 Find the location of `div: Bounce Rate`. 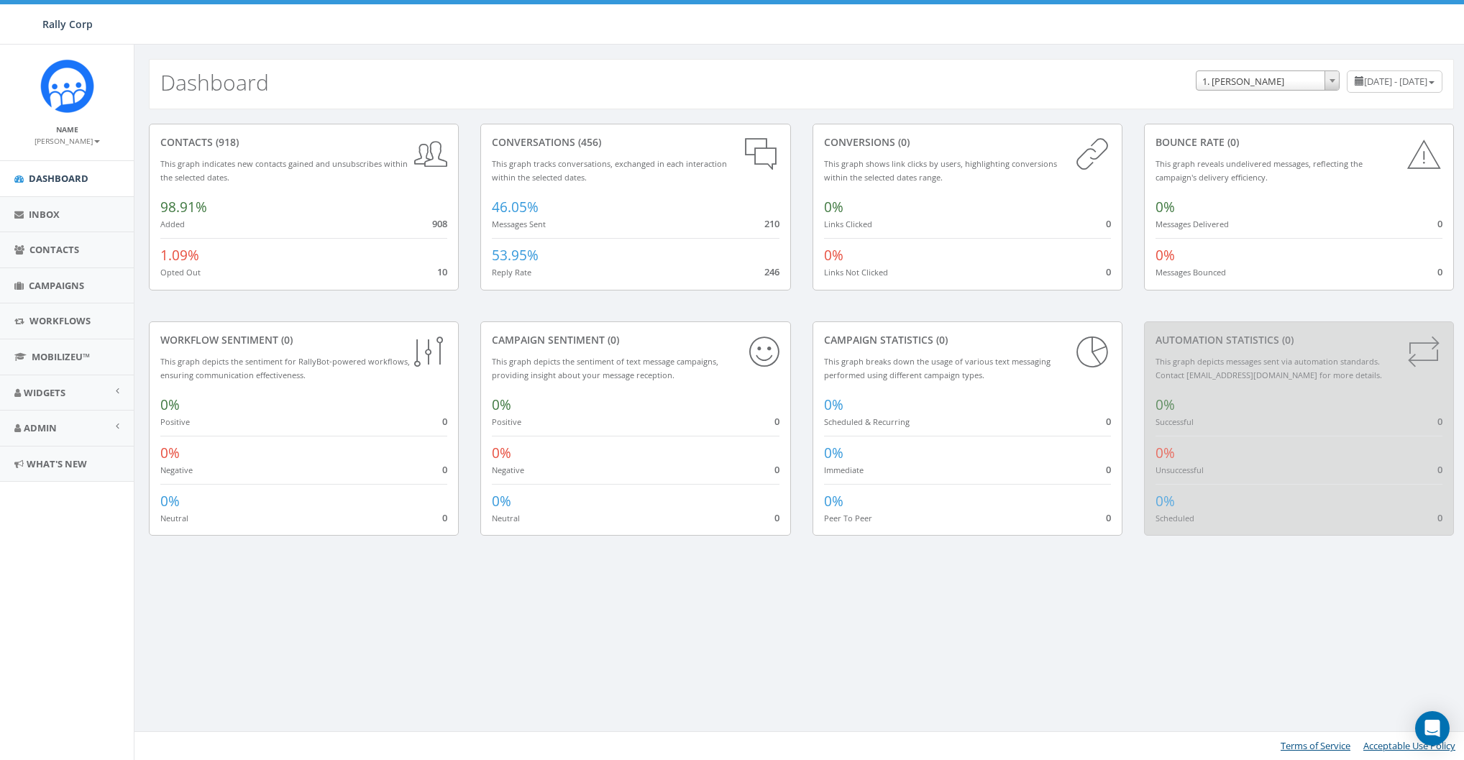

div: Bounce Rate is located at coordinates (1298, 142).